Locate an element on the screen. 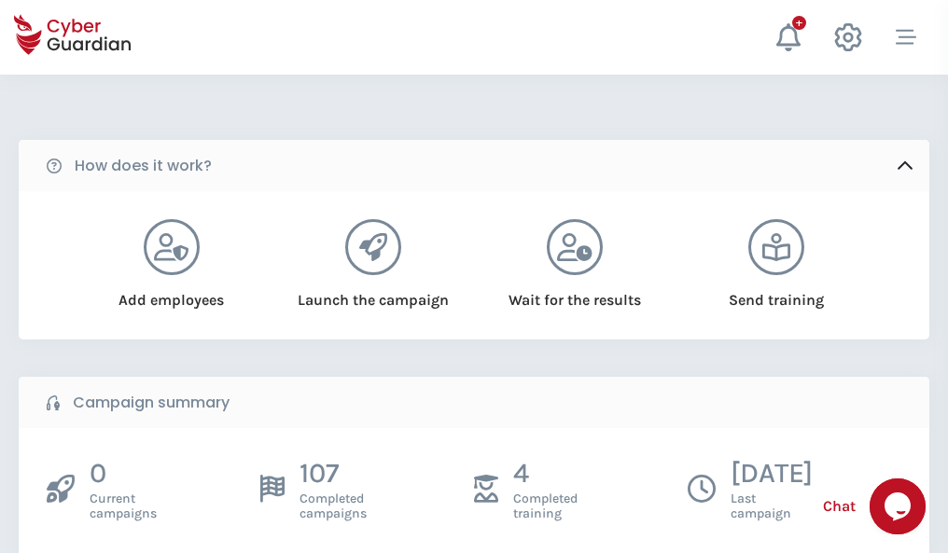 This screenshot has height=553, width=948. p: 4 is located at coordinates (545, 474).